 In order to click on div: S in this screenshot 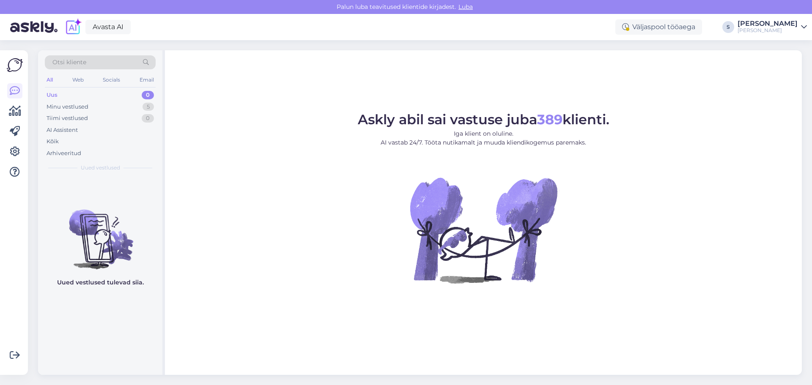, I will do `click(729, 27)`.